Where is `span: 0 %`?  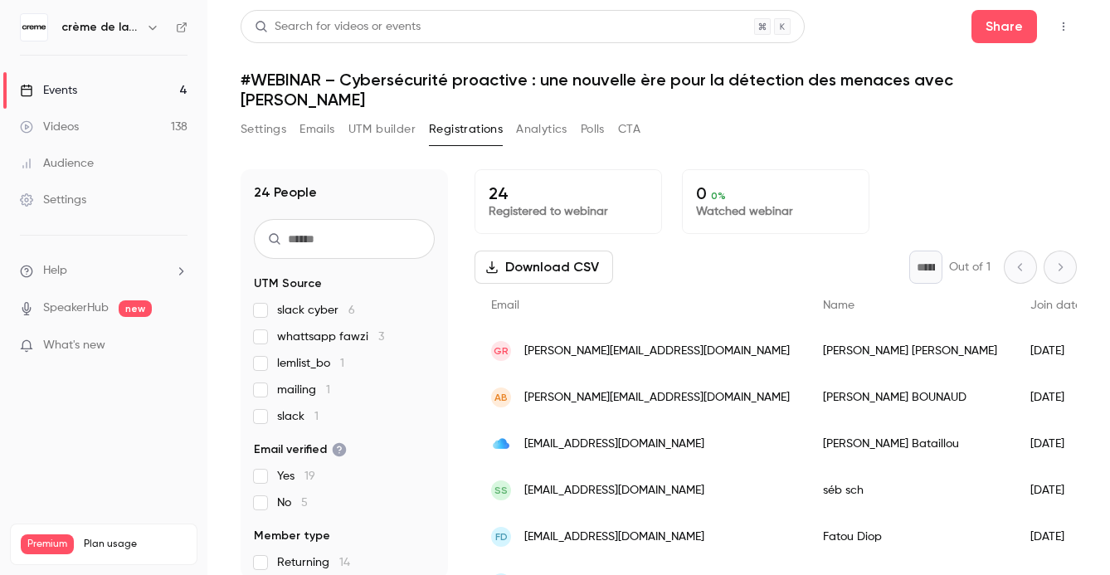 span: 0 % is located at coordinates (719, 196).